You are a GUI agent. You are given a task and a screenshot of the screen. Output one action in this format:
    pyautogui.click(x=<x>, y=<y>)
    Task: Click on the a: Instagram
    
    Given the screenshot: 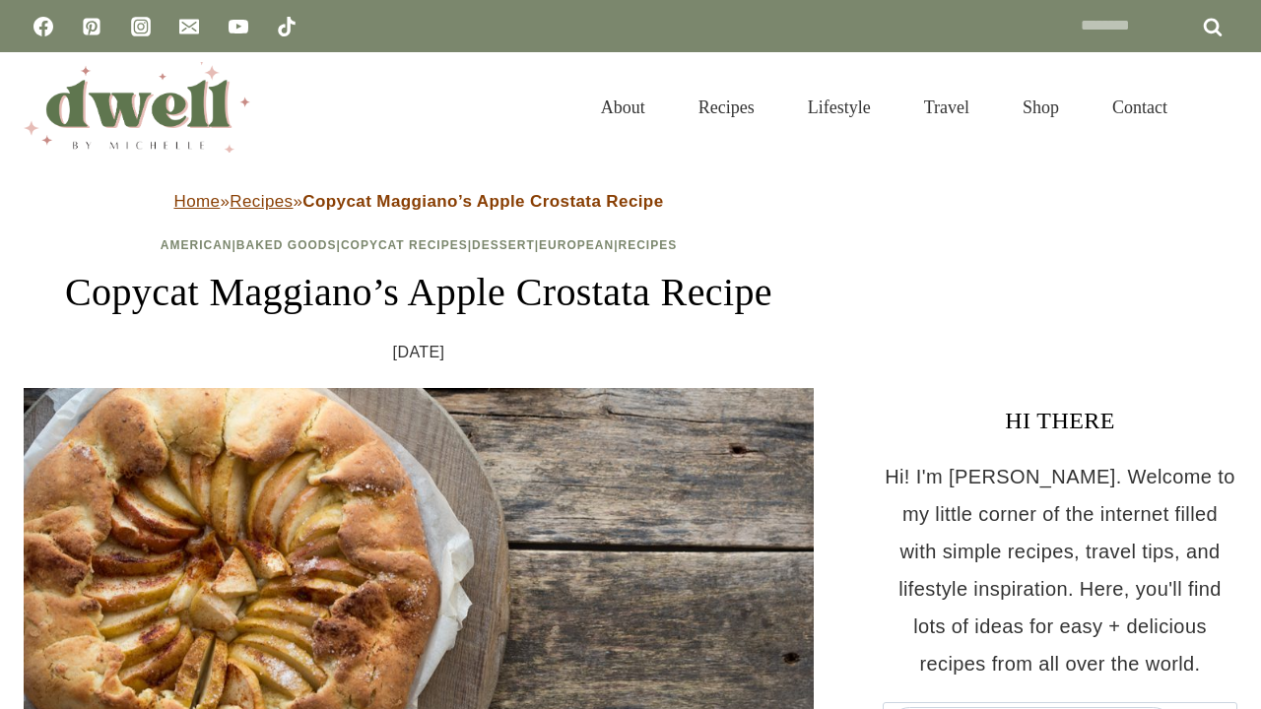 What is the action you would take?
    pyautogui.click(x=141, y=27)
    